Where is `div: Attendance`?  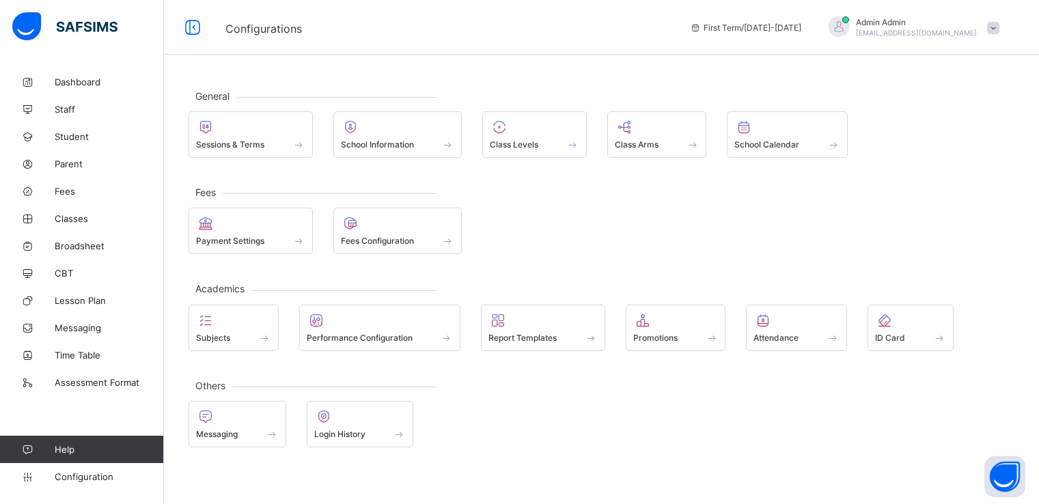
div: Attendance is located at coordinates (796, 328).